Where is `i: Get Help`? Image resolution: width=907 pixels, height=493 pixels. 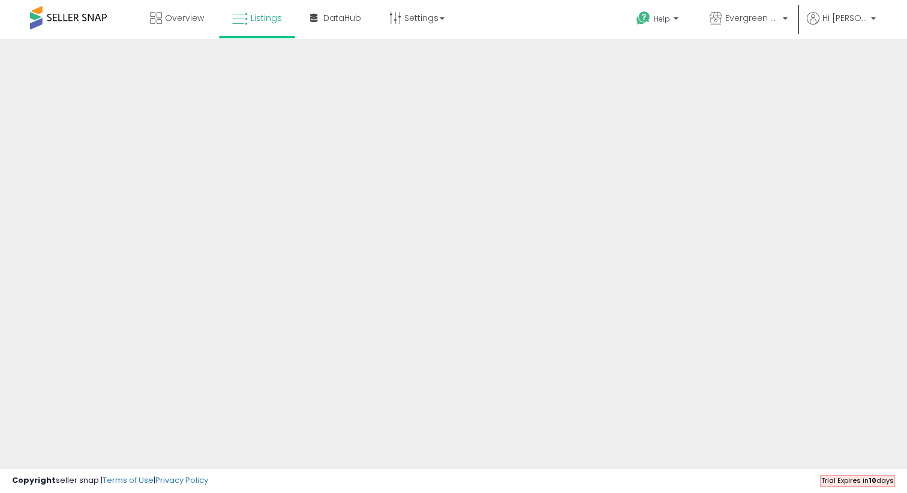 i: Get Help is located at coordinates (643, 18).